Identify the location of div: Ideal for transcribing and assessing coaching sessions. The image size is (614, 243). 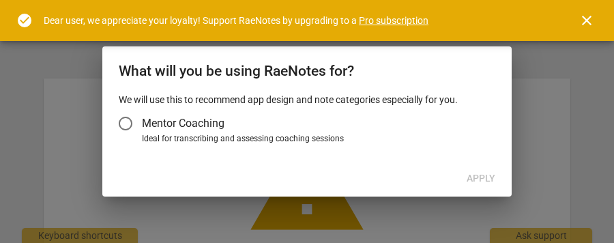
(317, 139).